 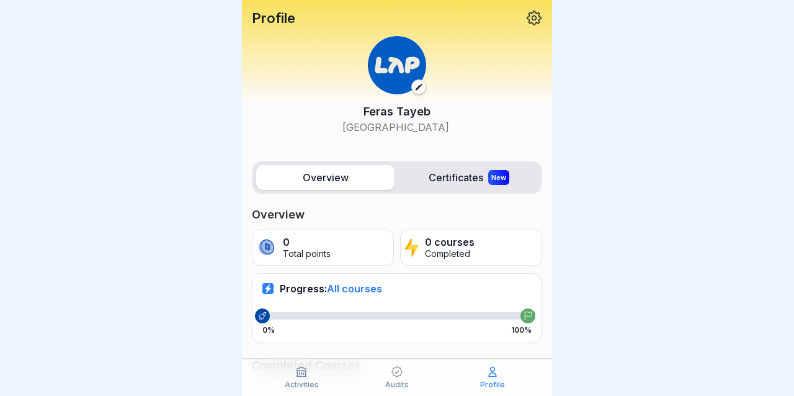 I want to click on p: 0%, so click(x=269, y=330).